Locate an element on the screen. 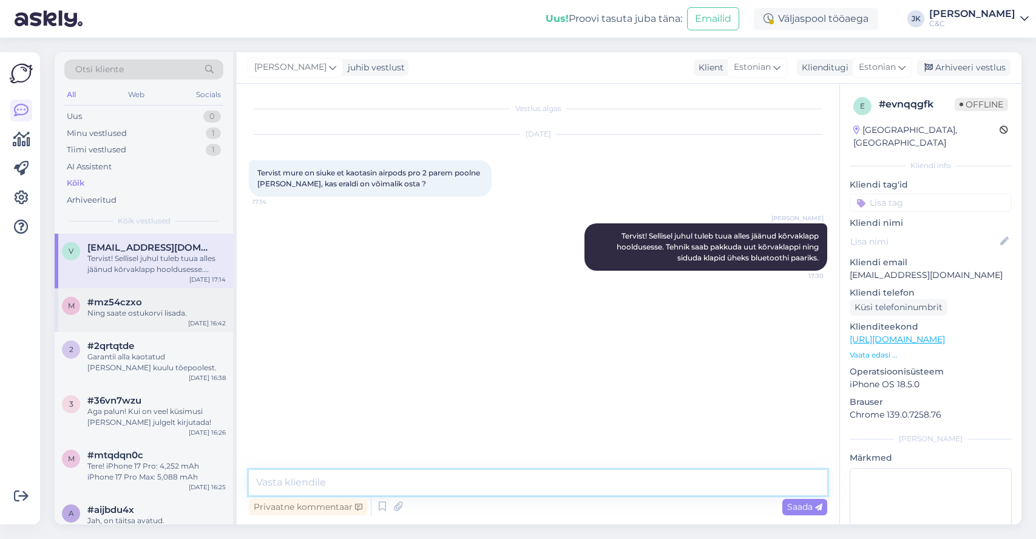 The width and height of the screenshot is (1036, 539). div: Kõik is located at coordinates (75, 183).